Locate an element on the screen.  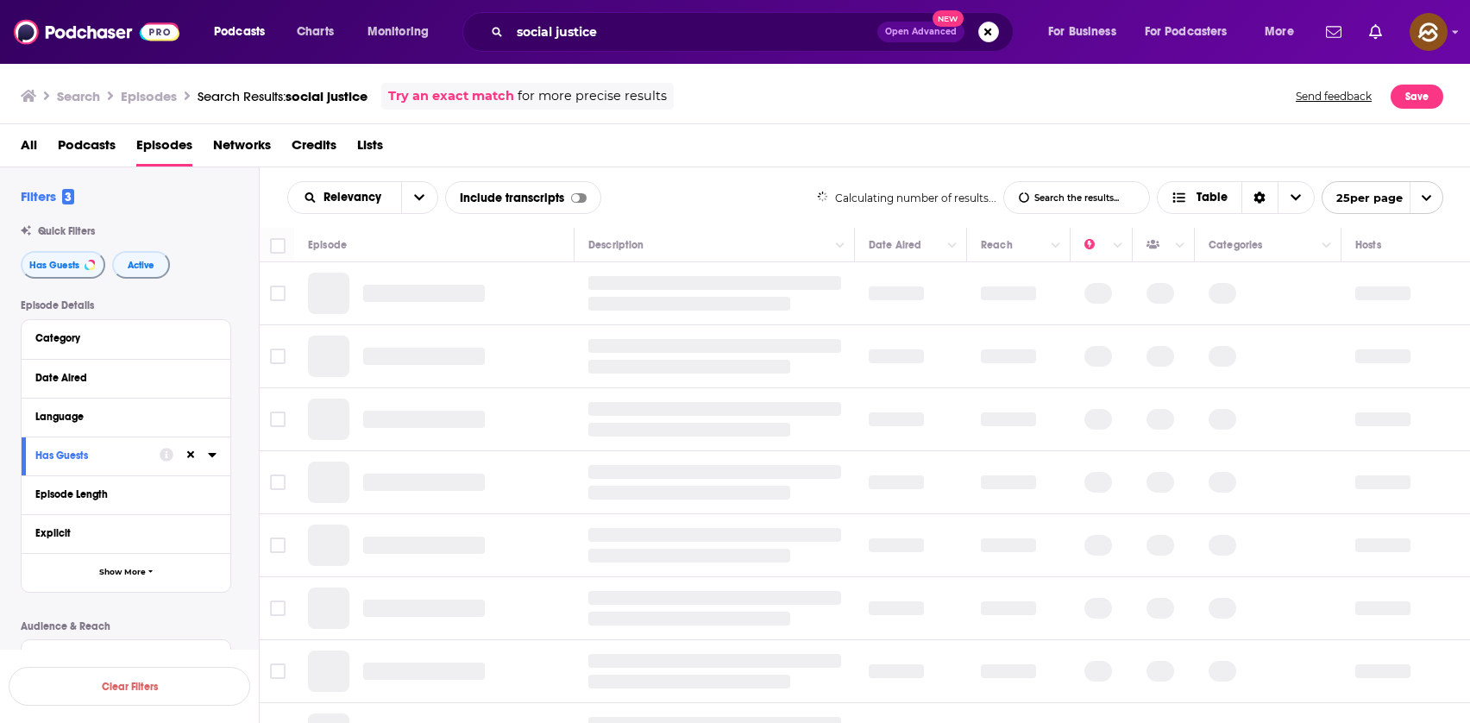
h3: Episodes is located at coordinates (148, 96).